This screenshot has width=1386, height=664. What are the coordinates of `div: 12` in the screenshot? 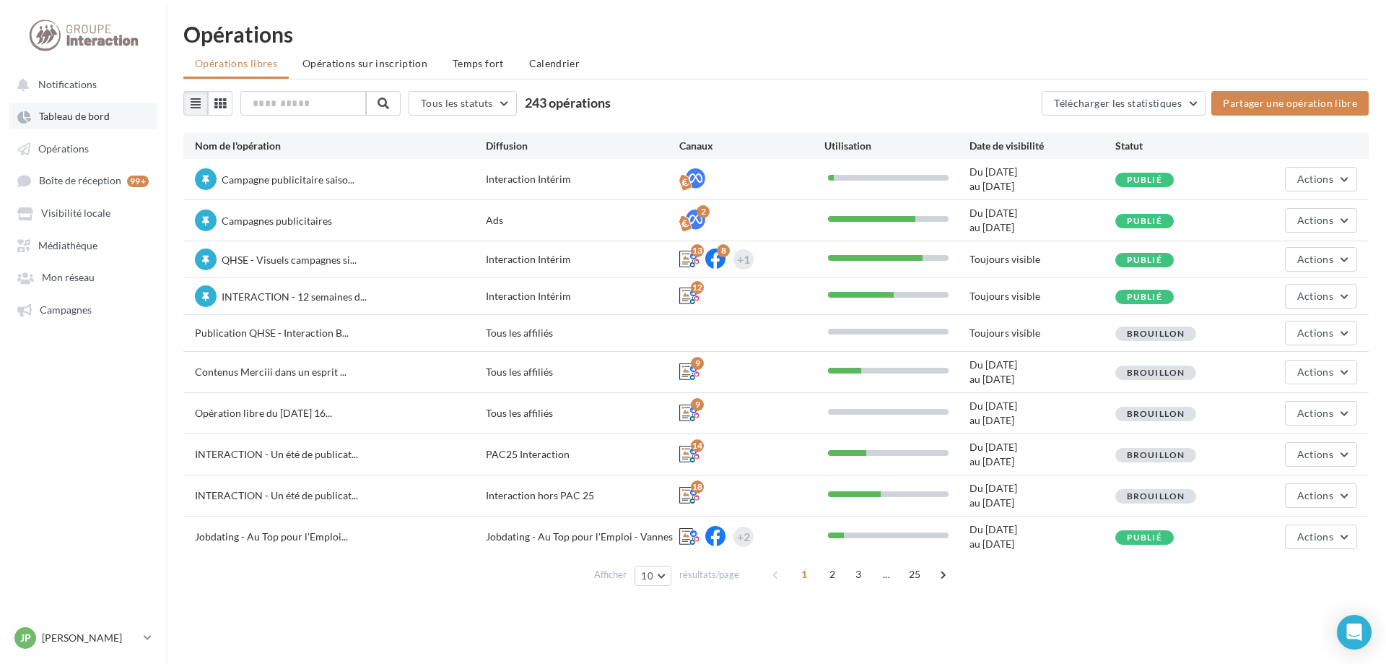 It's located at (697, 287).